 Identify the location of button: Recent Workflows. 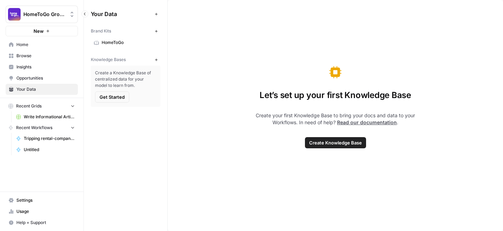
(42, 128).